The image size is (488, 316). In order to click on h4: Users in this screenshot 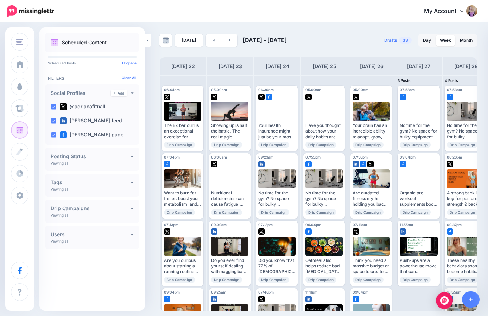, I will do `click(90, 235)`.